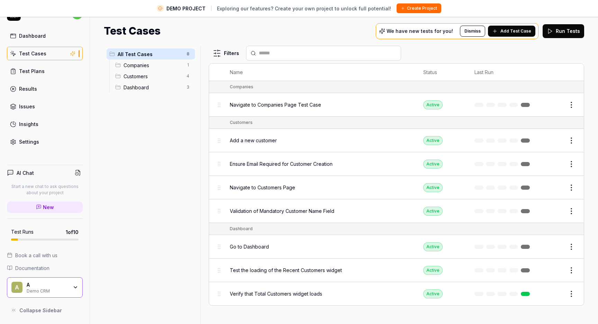  Describe the element at coordinates (396, 270) in the screenshot. I see `tr: Test the loading of the Recent Customers widgetActive` at that location.